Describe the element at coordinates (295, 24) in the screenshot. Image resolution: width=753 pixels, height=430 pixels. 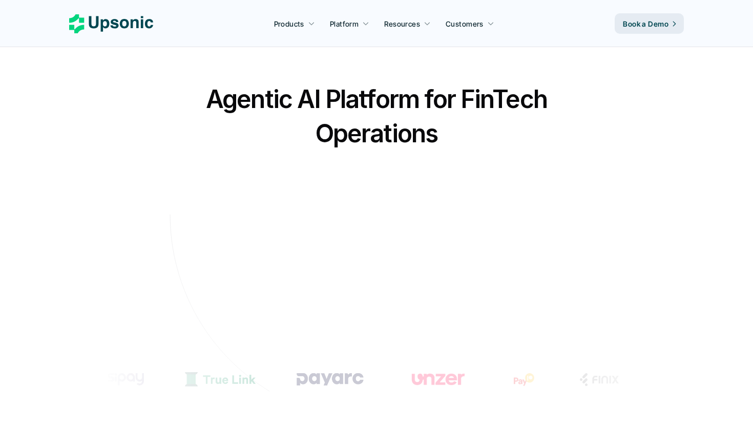
I see `a: Products` at that location.